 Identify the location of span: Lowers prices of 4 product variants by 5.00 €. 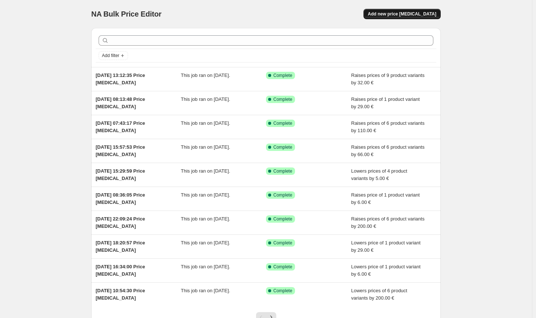
(379, 174).